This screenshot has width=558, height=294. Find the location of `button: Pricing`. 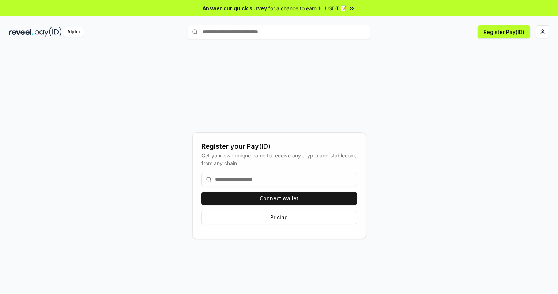

button: Pricing is located at coordinates (279, 217).